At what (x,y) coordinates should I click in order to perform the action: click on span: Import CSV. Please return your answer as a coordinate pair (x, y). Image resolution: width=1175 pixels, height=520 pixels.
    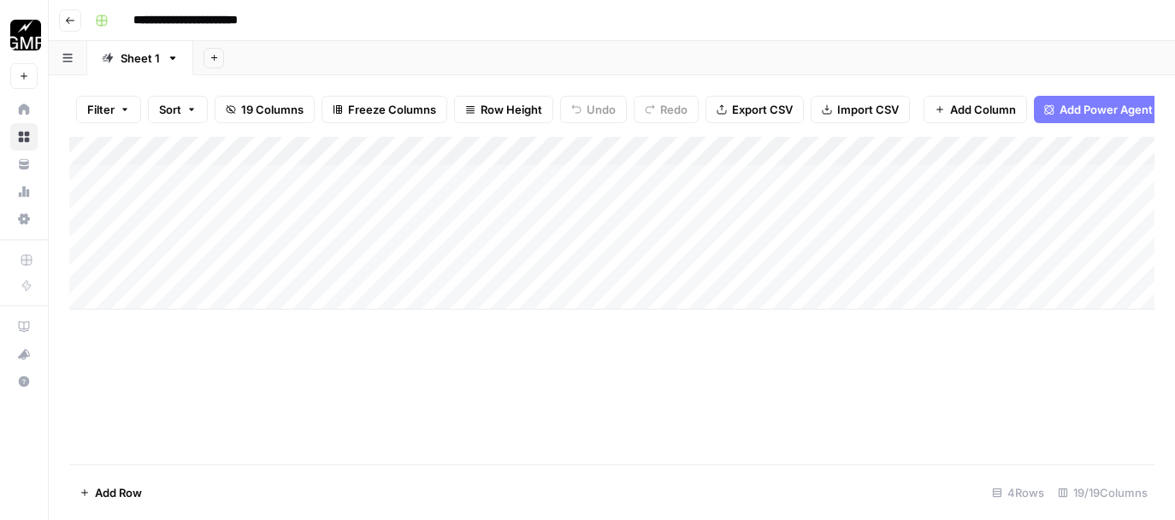
    Looking at the image, I should click on (868, 109).